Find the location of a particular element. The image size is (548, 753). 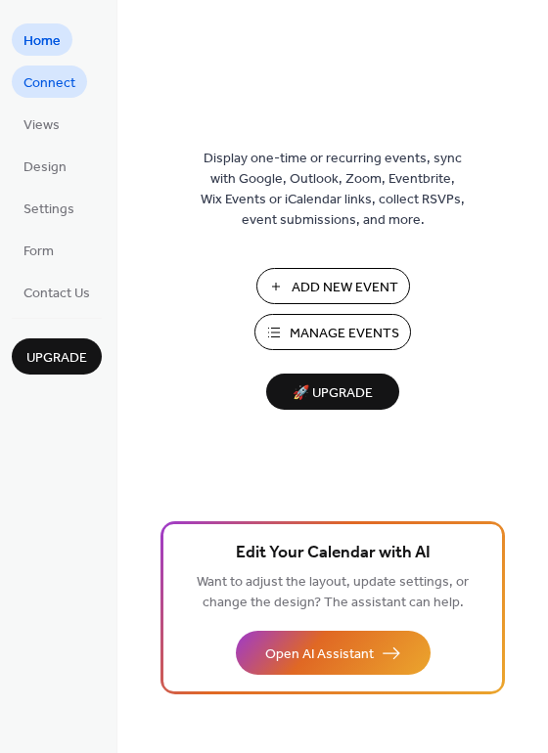

span: Design is located at coordinates (45, 167).